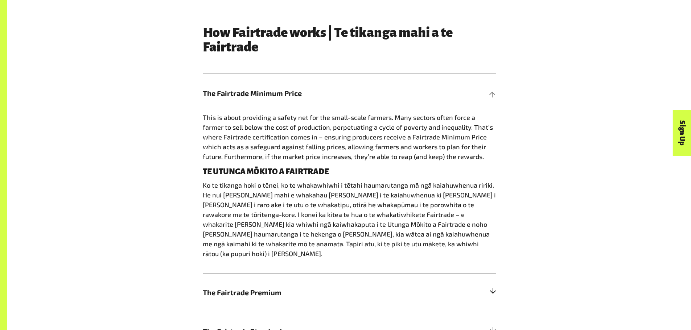 This screenshot has width=691, height=330. Describe the element at coordinates (348, 137) in the screenshot. I see `span: This is about providing a safety net for the small-scale farmers. Many sectors often force a farm...` at that location.